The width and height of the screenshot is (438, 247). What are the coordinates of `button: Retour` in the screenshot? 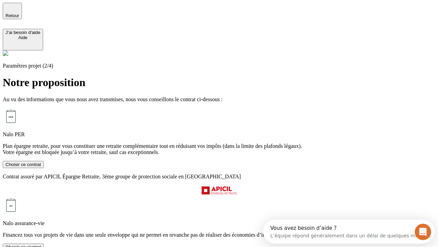 It's located at (12, 11).